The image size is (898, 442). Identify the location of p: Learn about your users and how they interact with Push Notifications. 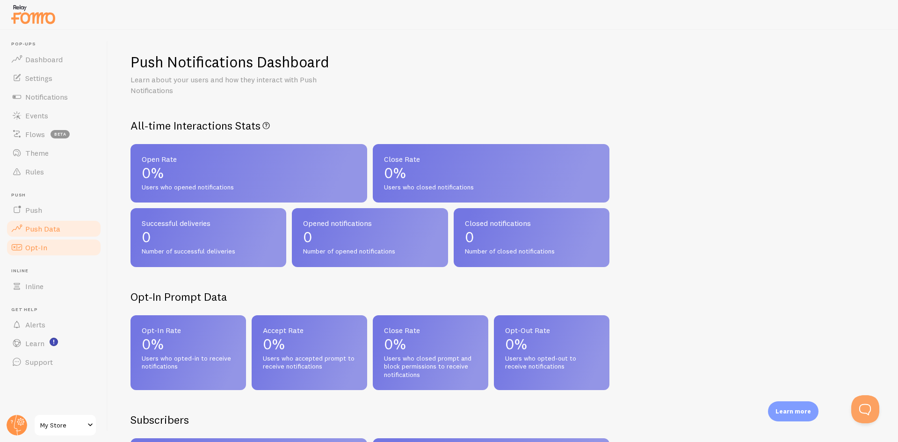
(243, 85).